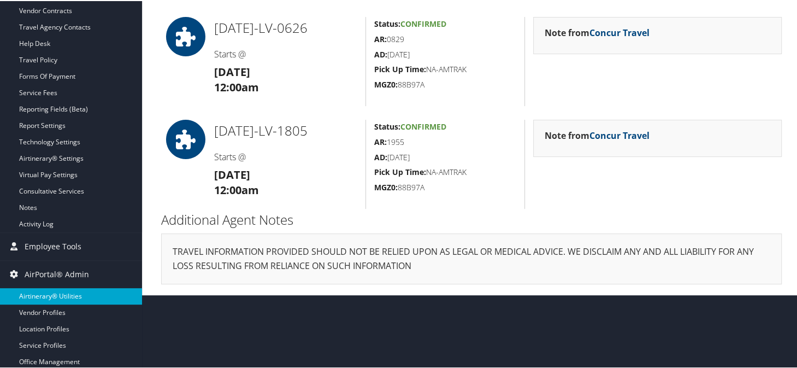 The height and width of the screenshot is (368, 797). Describe the element at coordinates (445, 141) in the screenshot. I see `h5: 1955` at that location.